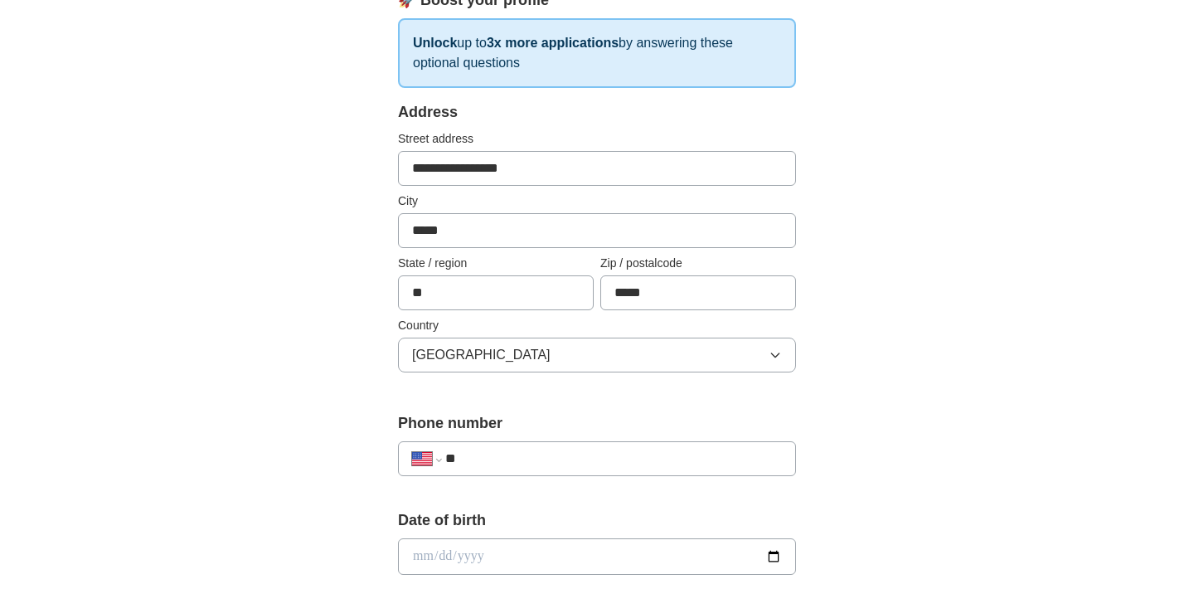 The height and width of the screenshot is (589, 1194). Describe the element at coordinates (496, 263) in the screenshot. I see `label: State / region` at that location.